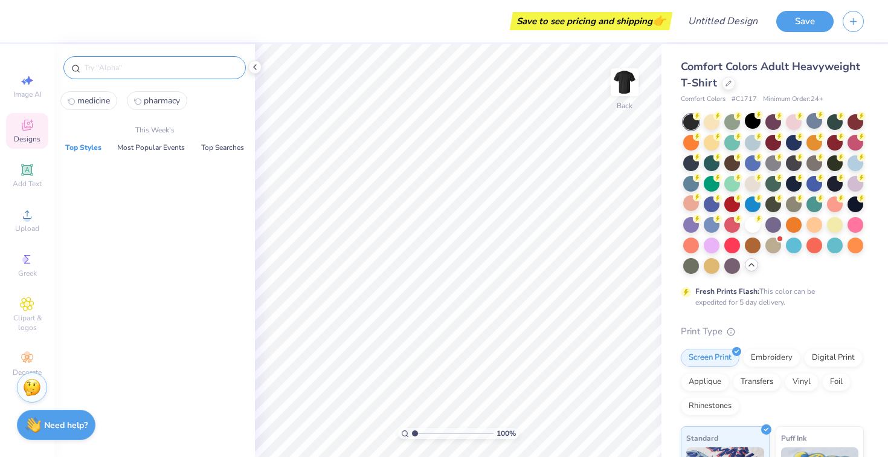  I want to click on span: # C1717, so click(744, 99).